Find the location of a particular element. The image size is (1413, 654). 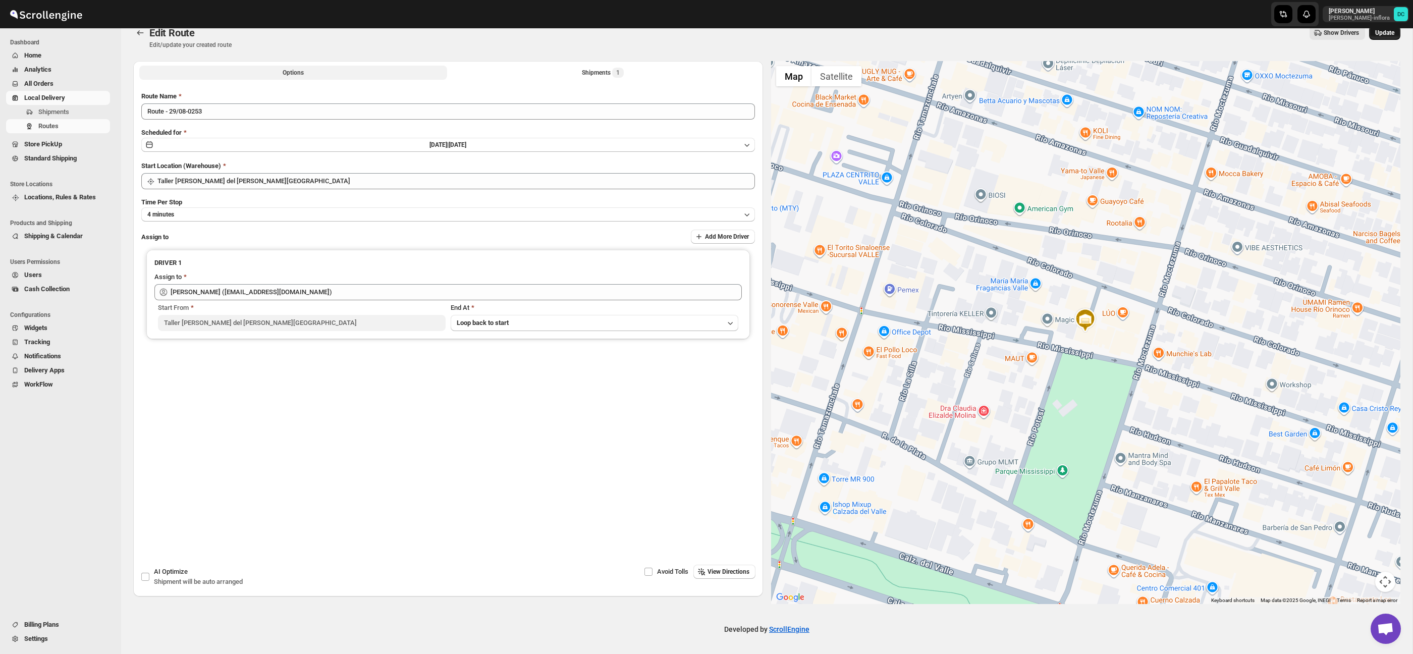

input: Eg: Bengaluru Route is located at coordinates (448, 112).